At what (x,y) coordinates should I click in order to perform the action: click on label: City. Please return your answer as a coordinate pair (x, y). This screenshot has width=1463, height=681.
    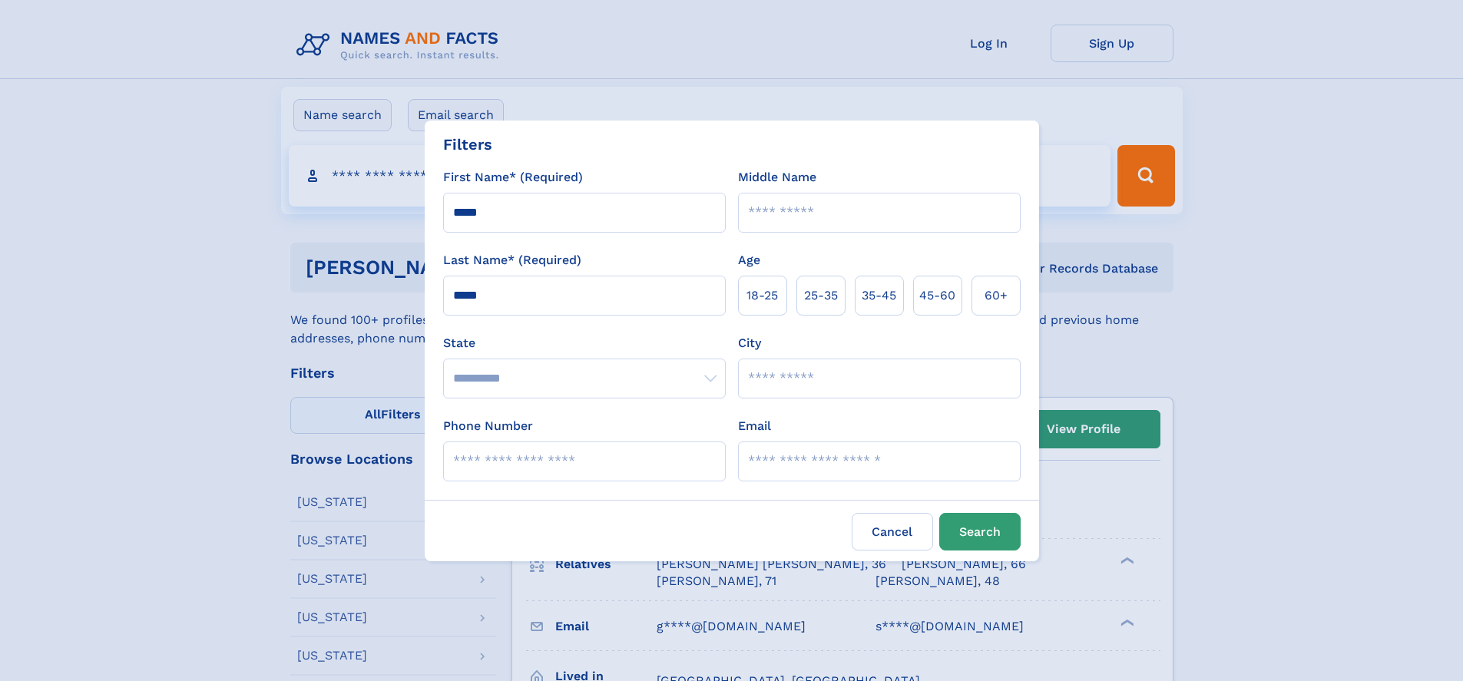
    Looking at the image, I should click on (749, 343).